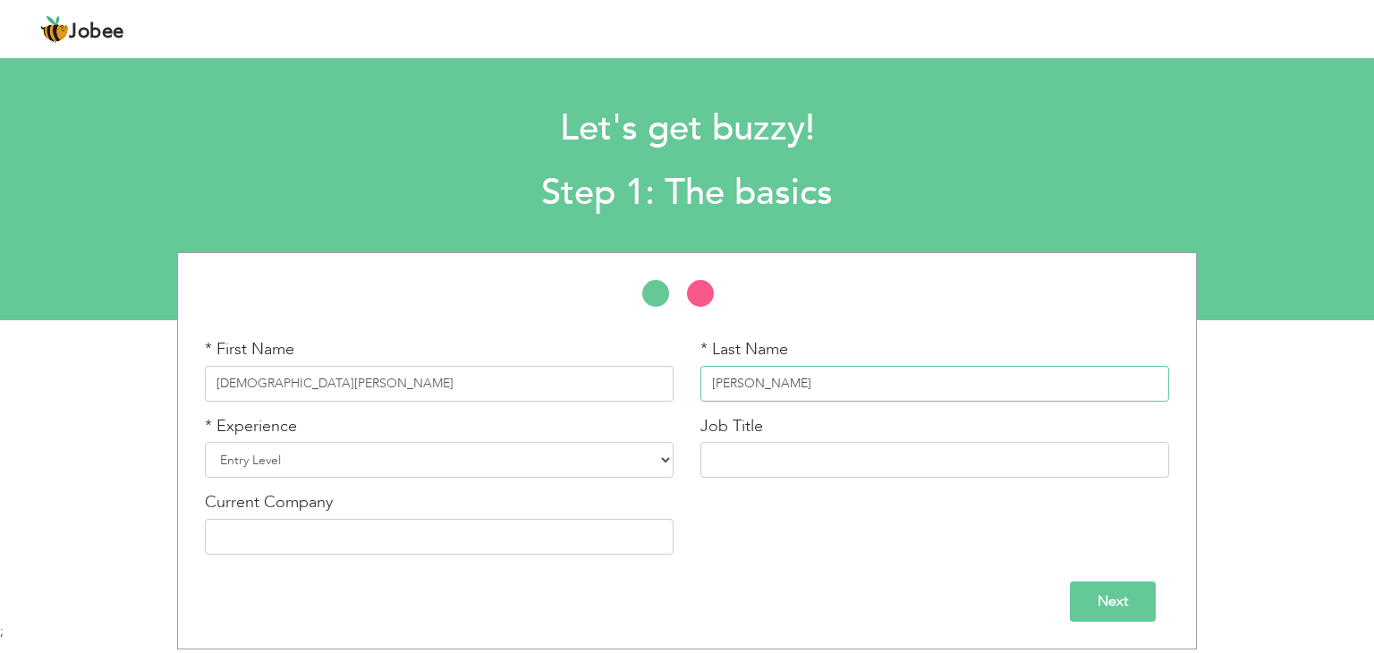 The height and width of the screenshot is (653, 1374). Describe the element at coordinates (97, 32) in the screenshot. I see `span: Jobee` at that location.